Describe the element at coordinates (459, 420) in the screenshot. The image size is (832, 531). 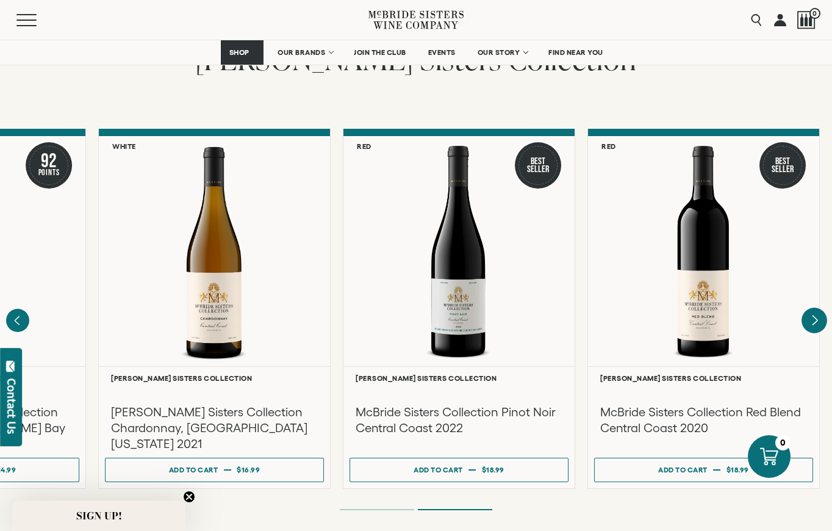
I see `h3: McBride Sisters Collection Pinot Noir Central Coast 2022` at that location.